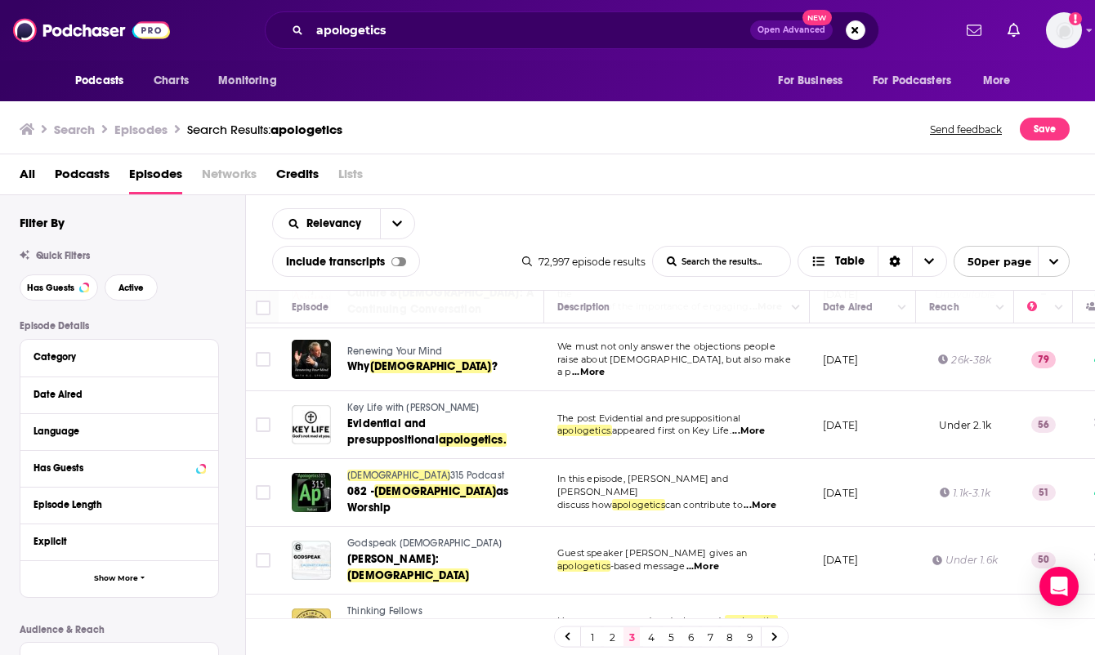 The height and width of the screenshot is (655, 1095). What do you see at coordinates (119, 467) in the screenshot?
I see `button: Has Guests` at bounding box center [119, 467].